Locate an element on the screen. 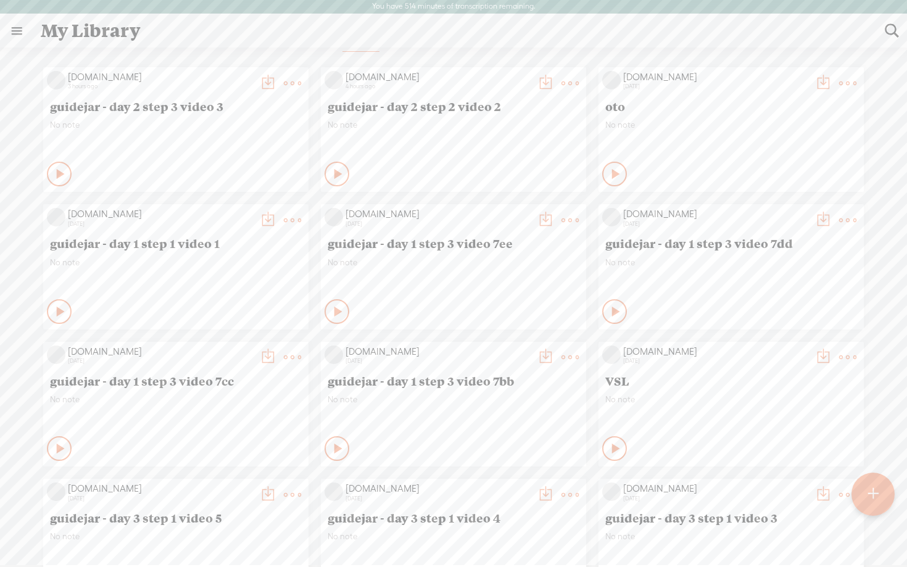 The height and width of the screenshot is (567, 907). span: guidejar - day 3 step 1 video 3 is located at coordinates (731, 518).